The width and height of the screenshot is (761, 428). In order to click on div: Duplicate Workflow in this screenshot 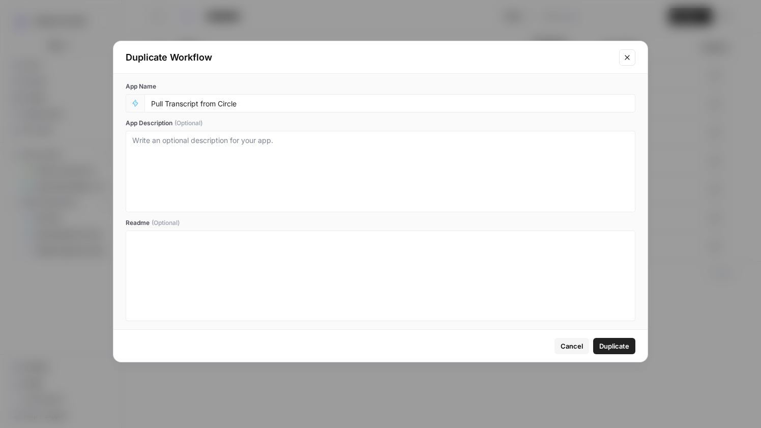, I will do `click(369, 57)`.